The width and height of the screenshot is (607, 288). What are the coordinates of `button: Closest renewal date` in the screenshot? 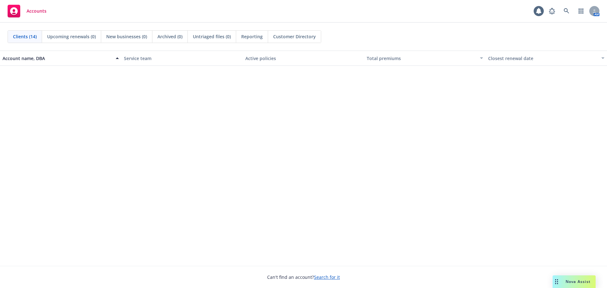 It's located at (546, 58).